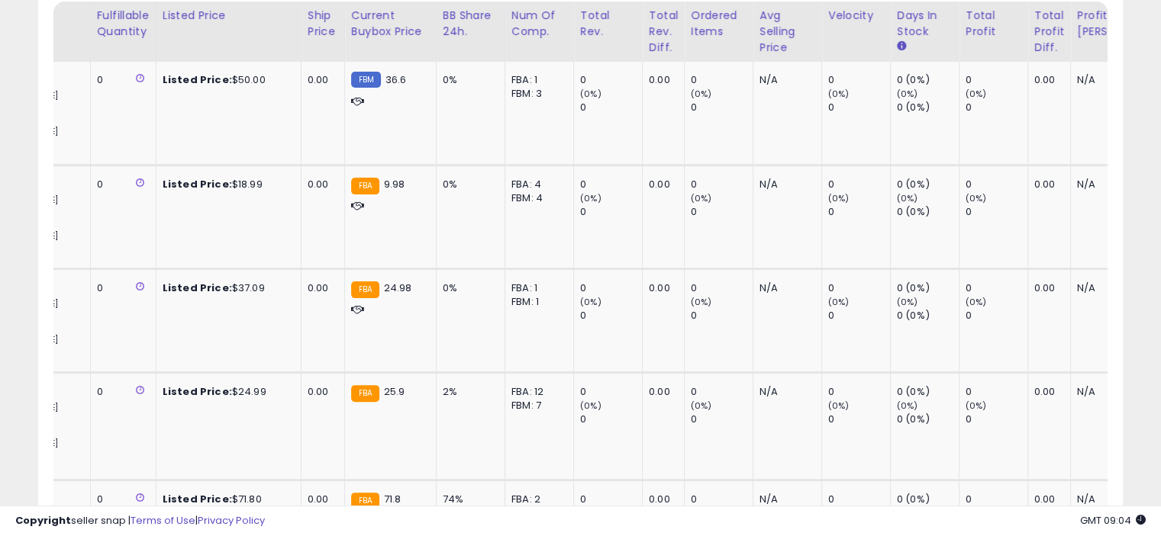 The image size is (1161, 536). What do you see at coordinates (470, 24) in the screenshot?
I see `div: BB Share 24h.` at bounding box center [470, 24].